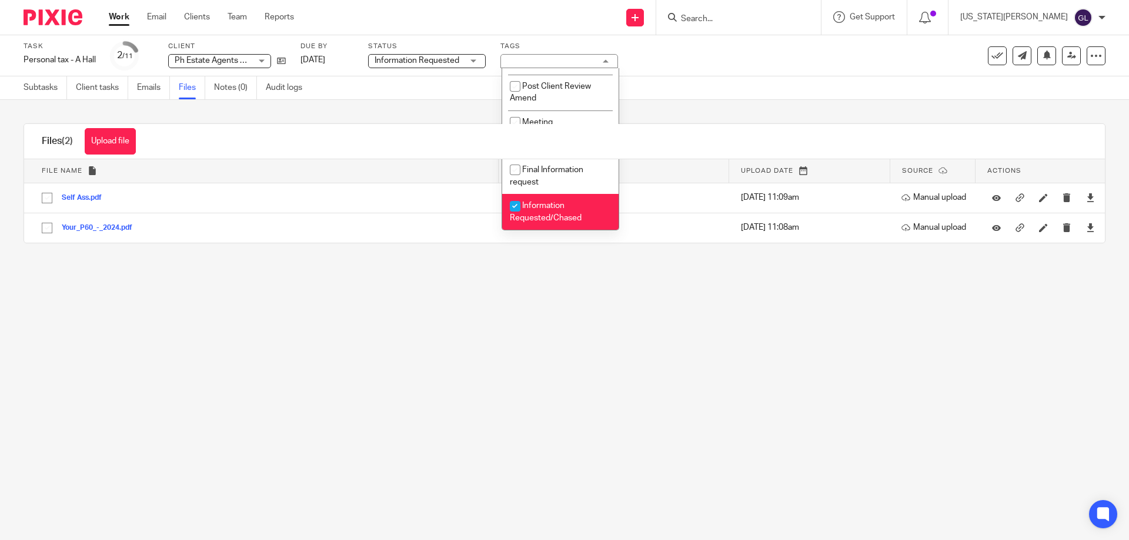 The image size is (1129, 540). Describe the element at coordinates (417, 61) in the screenshot. I see `span: Information Requested` at that location.